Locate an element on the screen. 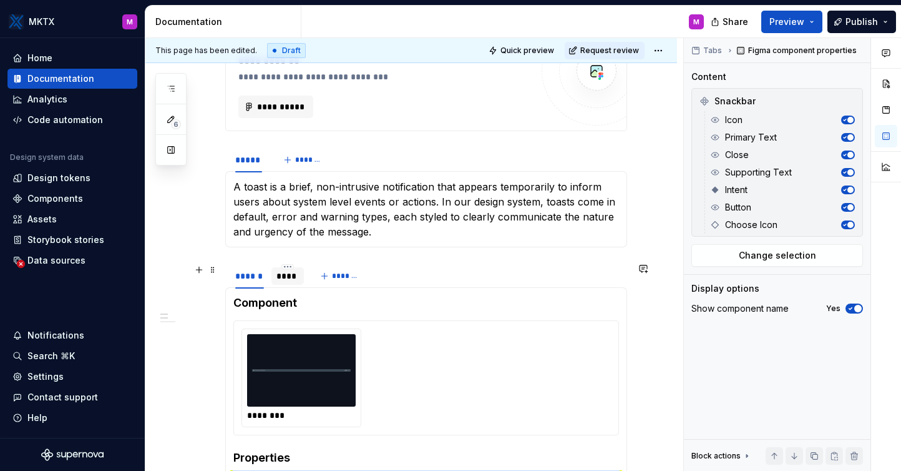 The width and height of the screenshot is (901, 471). div: Code automation is located at coordinates (65, 120).